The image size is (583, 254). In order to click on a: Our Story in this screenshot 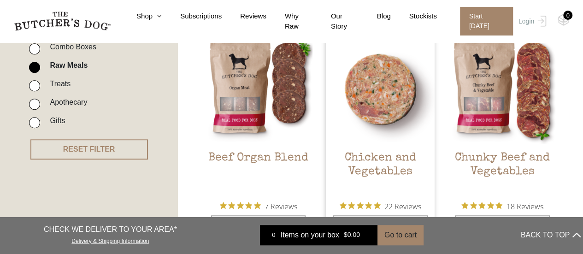, I will do `click(336, 21)`.